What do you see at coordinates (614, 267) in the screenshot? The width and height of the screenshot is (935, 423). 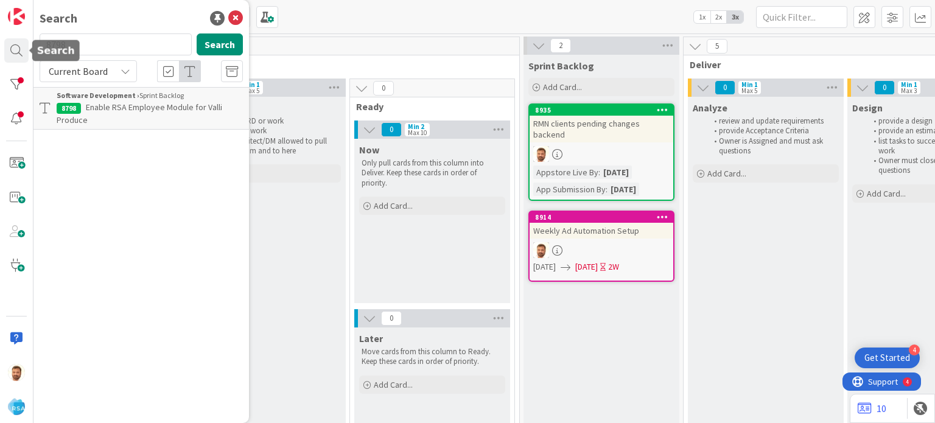 I see `div: 2W` at bounding box center [614, 267].